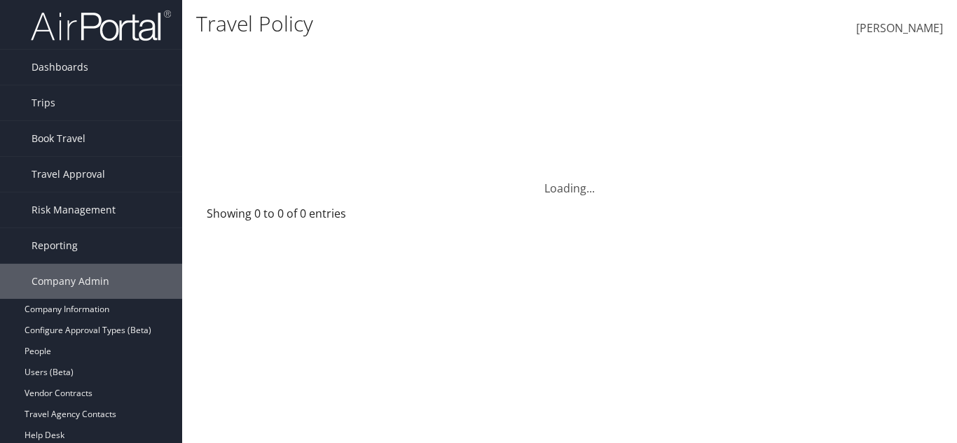 The height and width of the screenshot is (443, 957). I want to click on span: Book Travel, so click(58, 139).